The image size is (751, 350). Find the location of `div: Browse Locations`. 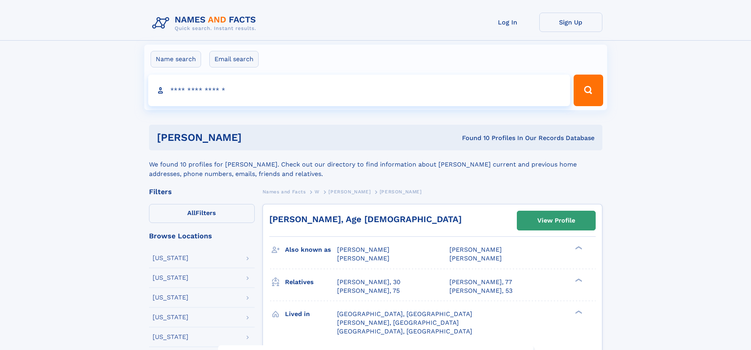

div: Browse Locations is located at coordinates (202, 236).